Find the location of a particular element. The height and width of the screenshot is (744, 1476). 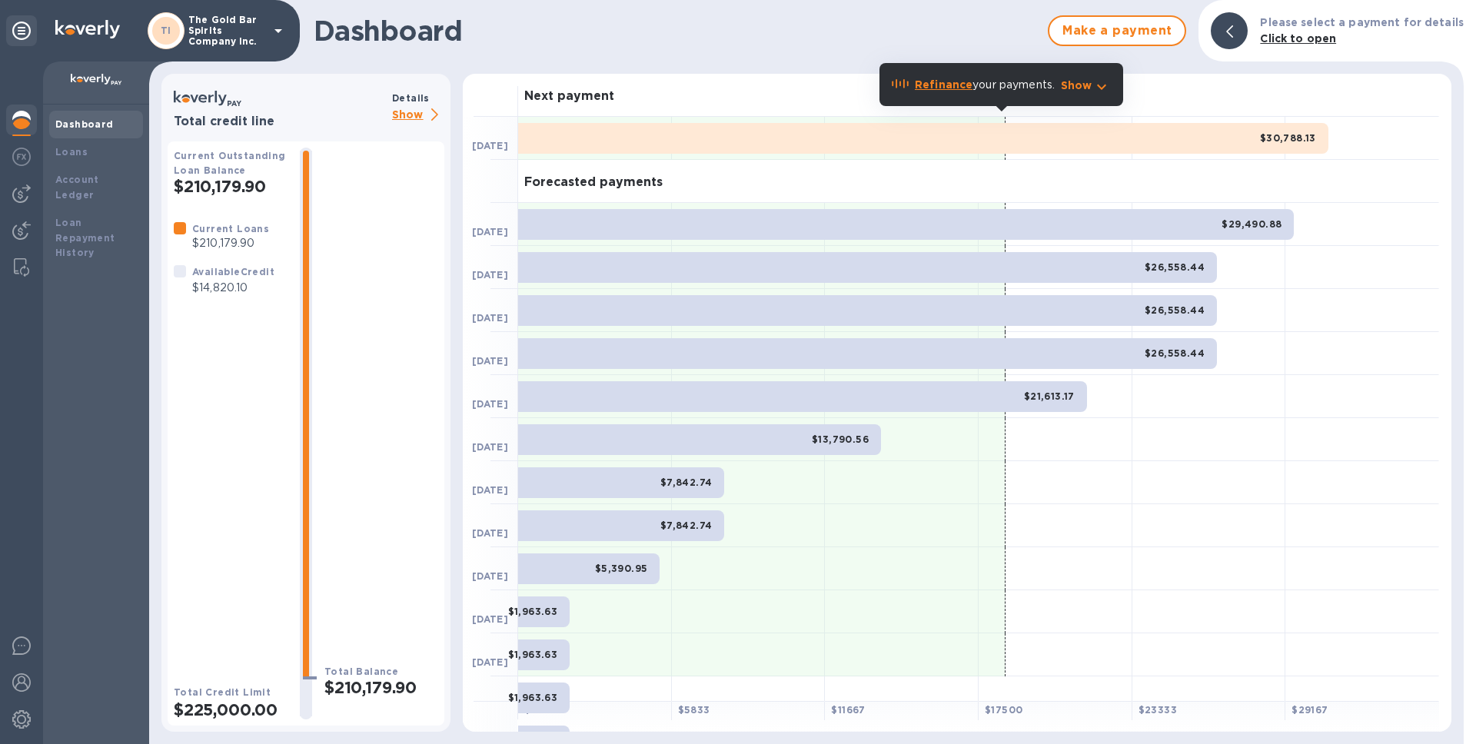

b: $ 17500 is located at coordinates (1004, 710).